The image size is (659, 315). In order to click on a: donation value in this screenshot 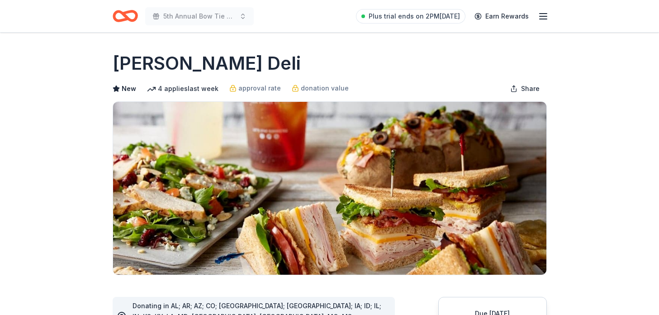, I will do `click(320, 88)`.